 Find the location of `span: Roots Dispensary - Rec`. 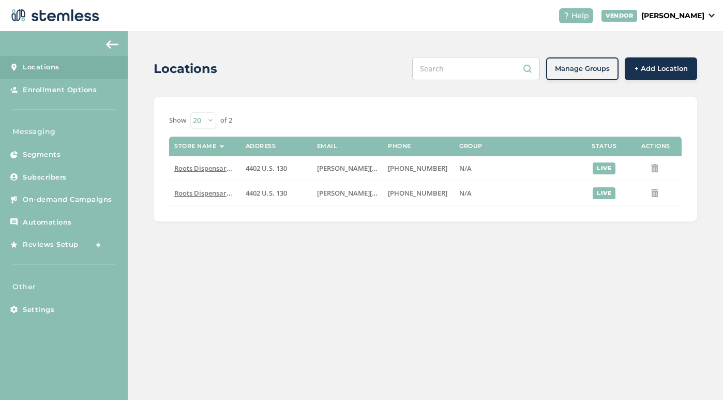

span: Roots Dispensary - Rec is located at coordinates (210, 193).